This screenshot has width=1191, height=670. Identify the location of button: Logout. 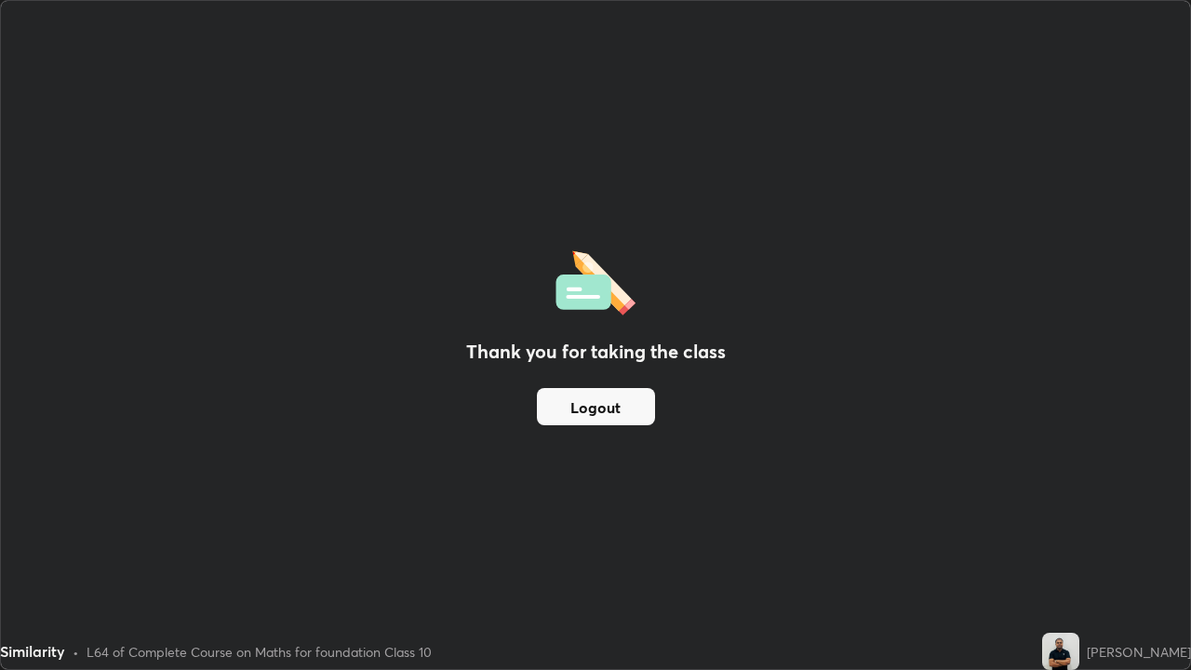
(596, 407).